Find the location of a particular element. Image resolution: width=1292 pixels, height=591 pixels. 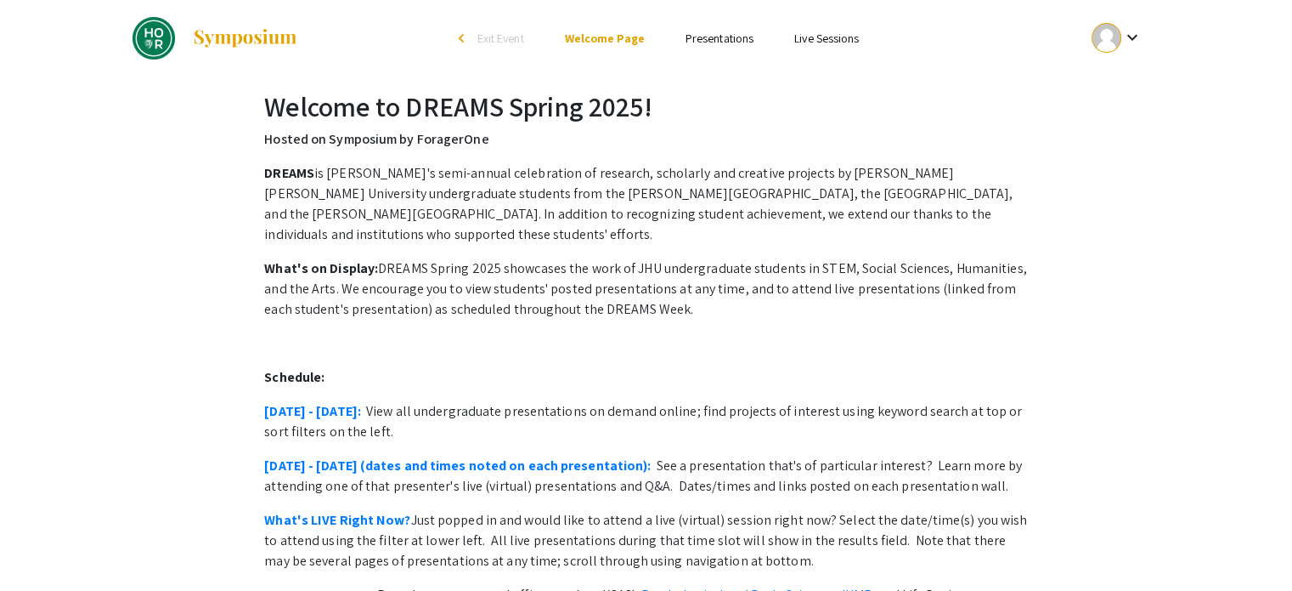

a: Welcome Page is located at coordinates (605, 38).